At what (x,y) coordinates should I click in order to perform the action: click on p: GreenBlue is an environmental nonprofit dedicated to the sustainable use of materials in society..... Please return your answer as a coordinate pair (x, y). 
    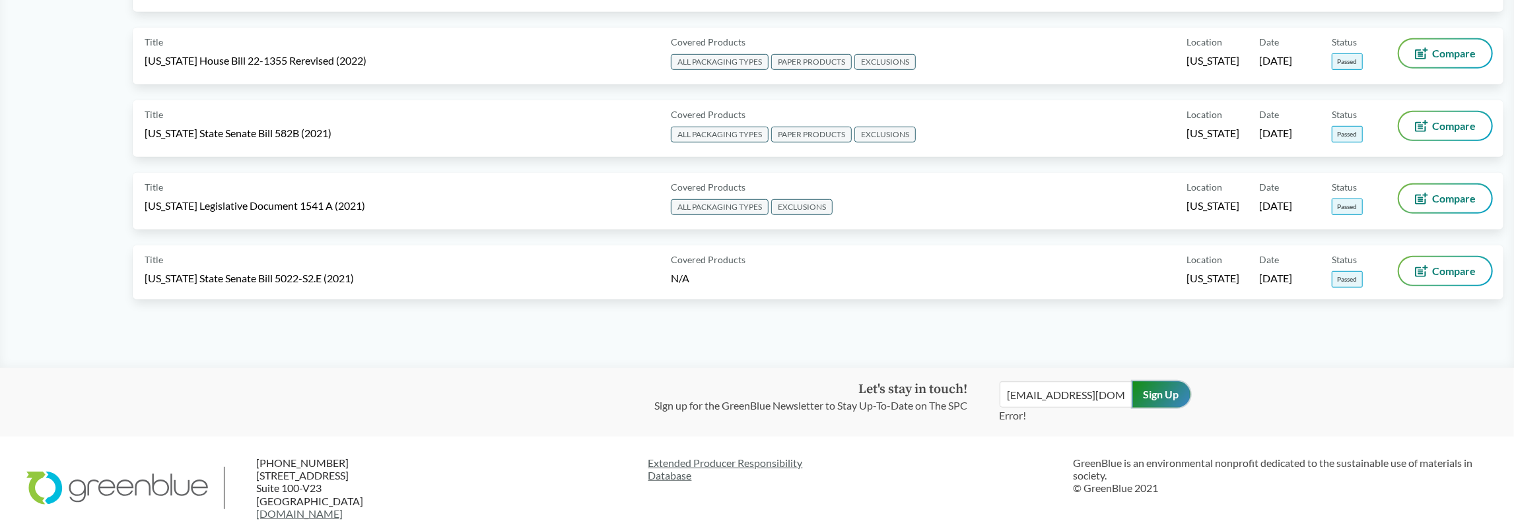
    Looking at the image, I should click on (1280, 476).